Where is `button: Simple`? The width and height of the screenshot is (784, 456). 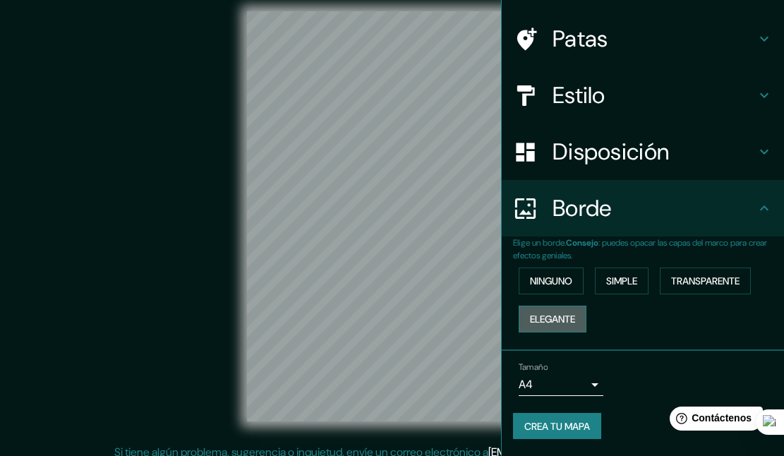
button: Simple is located at coordinates (622, 281).